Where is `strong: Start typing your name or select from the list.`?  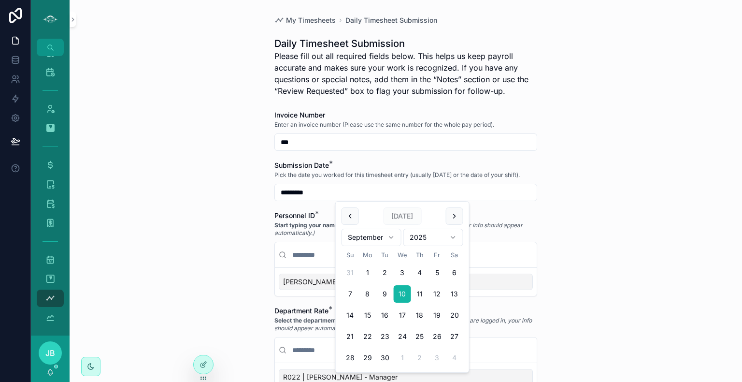 strong: Start typing your name or select from the list. is located at coordinates (337, 225).